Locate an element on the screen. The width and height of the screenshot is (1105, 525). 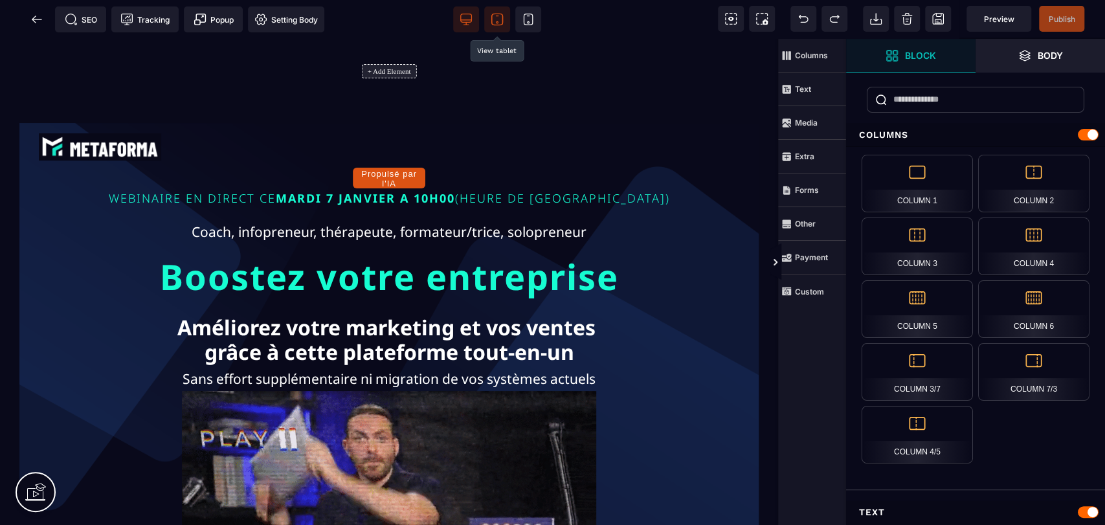
div: Text is located at coordinates (975, 512).